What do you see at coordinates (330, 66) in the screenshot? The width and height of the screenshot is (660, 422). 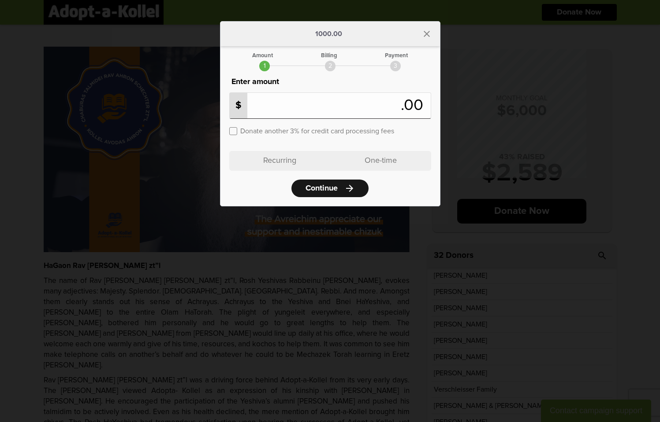 I see `div: 2` at bounding box center [330, 66].